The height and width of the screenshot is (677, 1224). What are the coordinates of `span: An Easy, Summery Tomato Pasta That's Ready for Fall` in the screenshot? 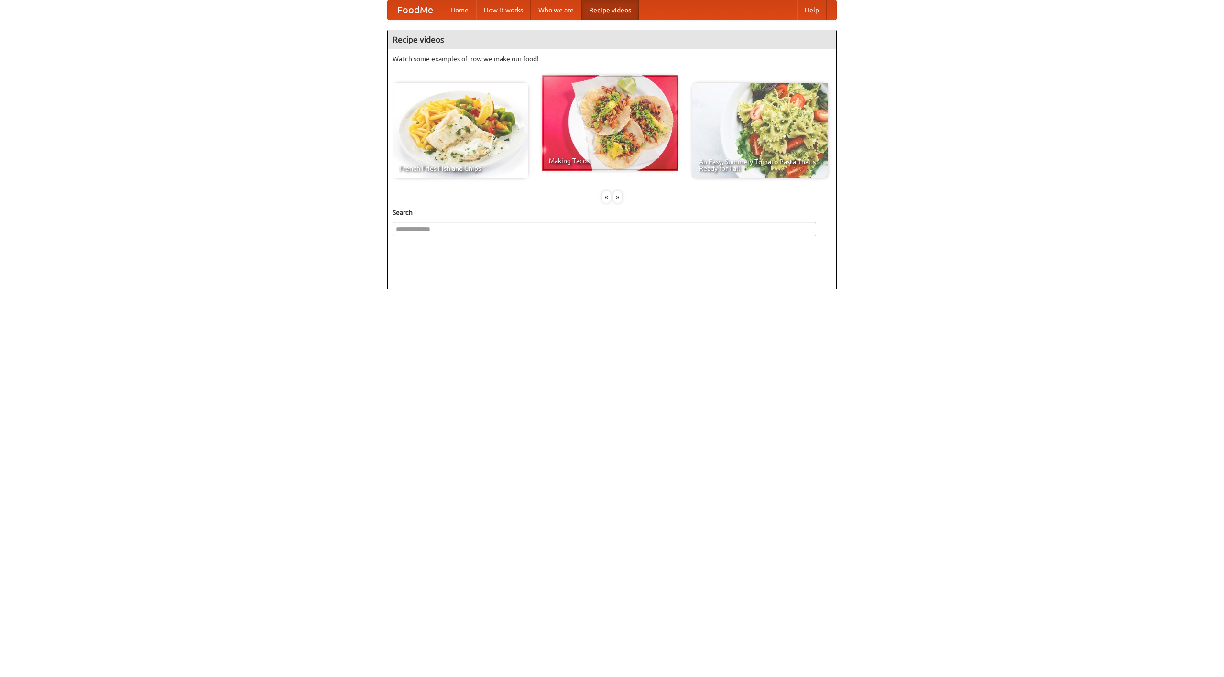 It's located at (760, 165).